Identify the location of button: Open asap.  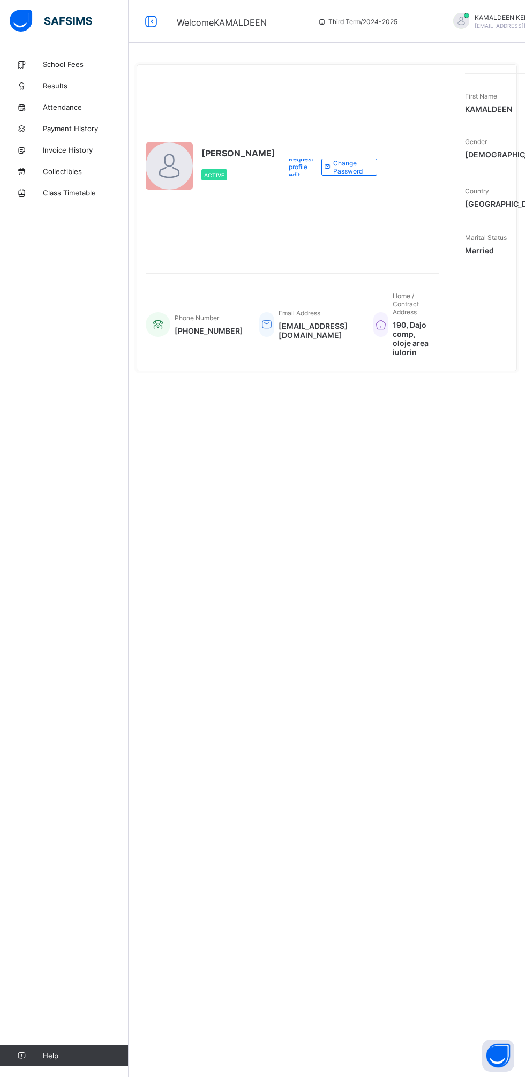
(498, 1056).